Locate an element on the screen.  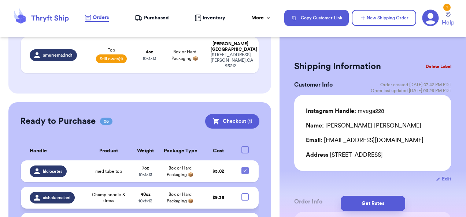
th: Product is located at coordinates (108, 151).